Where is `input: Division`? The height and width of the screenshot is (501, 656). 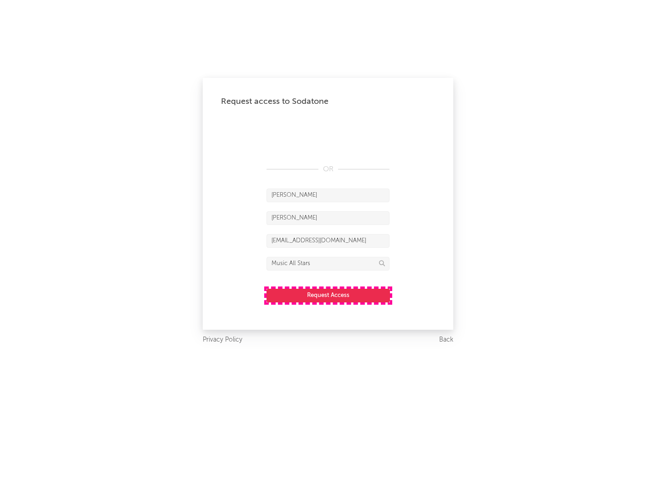 input: Division is located at coordinates (328, 264).